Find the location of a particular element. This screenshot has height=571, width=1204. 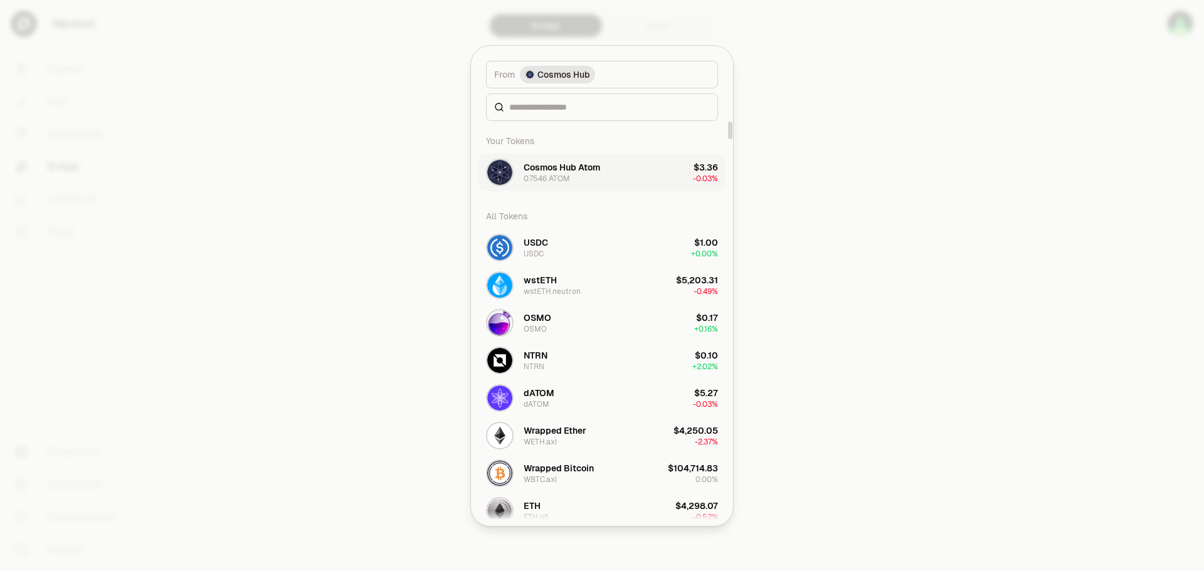

button: WETH.axl LogoWrapped EtherWETH.axl$4,250.05-2.37% is located at coordinates (602, 436).